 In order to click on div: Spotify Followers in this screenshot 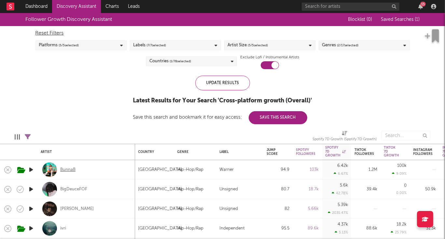, I will do `click(306, 152)`.